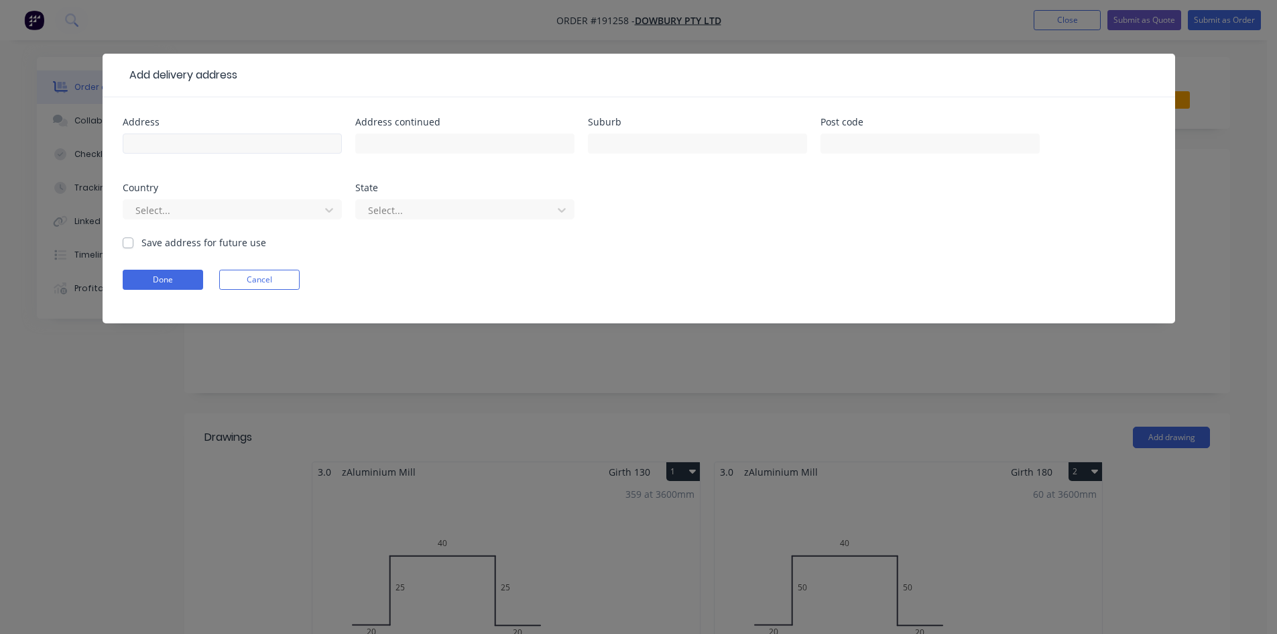  What do you see at coordinates (930, 122) in the screenshot?
I see `div: Post code` at bounding box center [930, 122].